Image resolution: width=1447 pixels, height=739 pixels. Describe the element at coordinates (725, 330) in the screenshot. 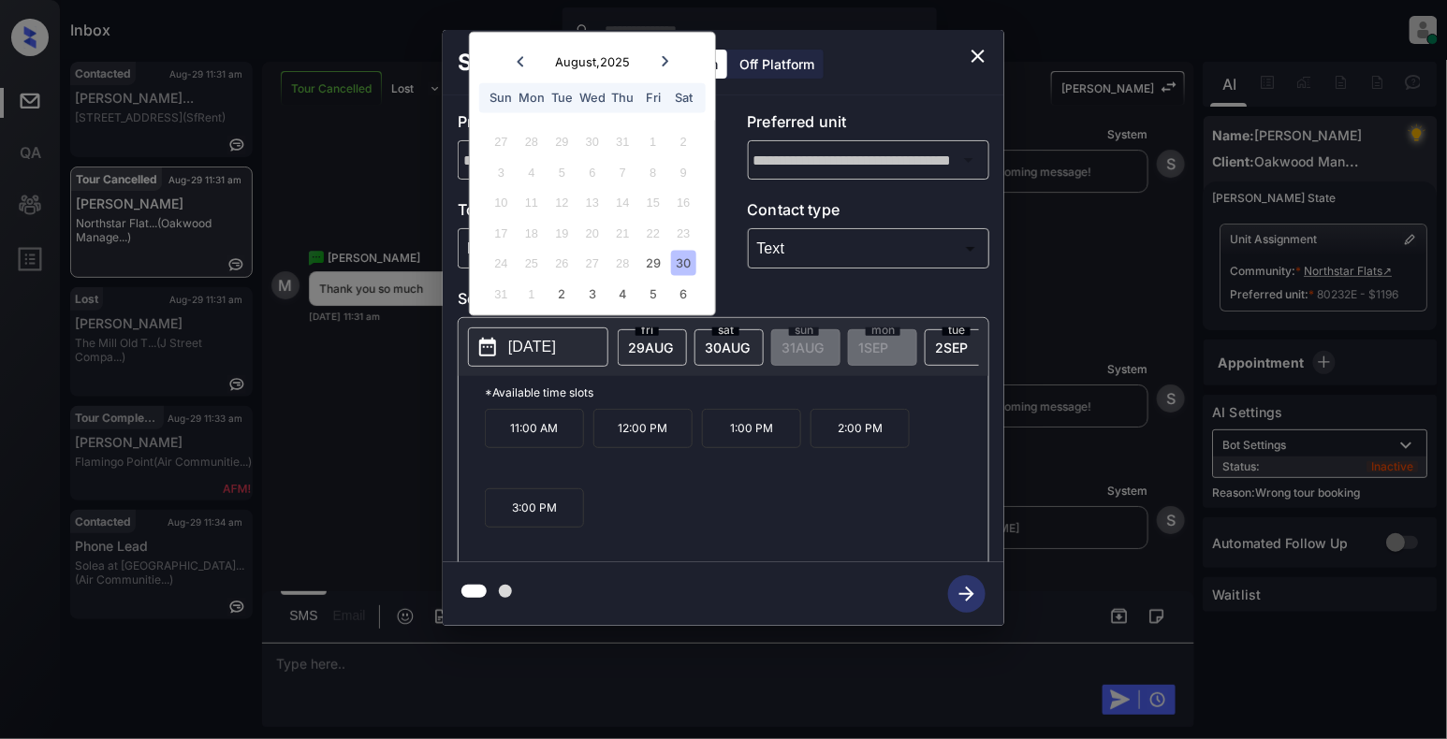

I see `span: sat` at that location.